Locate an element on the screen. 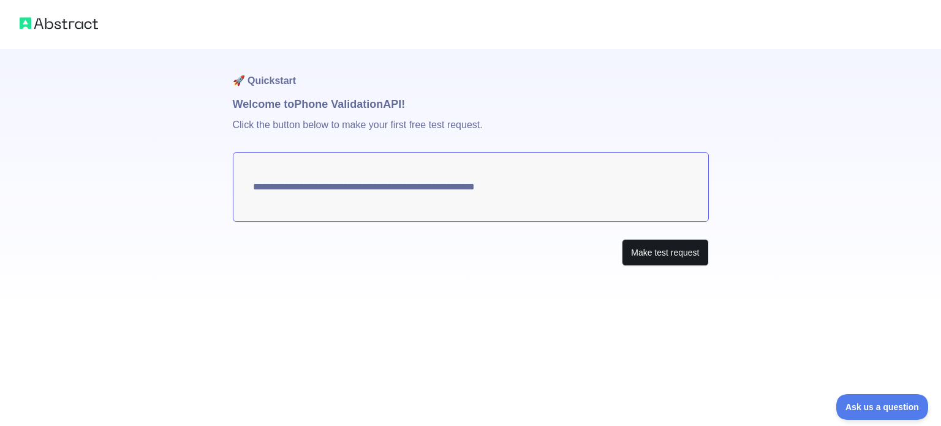 The width and height of the screenshot is (941, 426). img: Abstract logo is located at coordinates (59, 23).